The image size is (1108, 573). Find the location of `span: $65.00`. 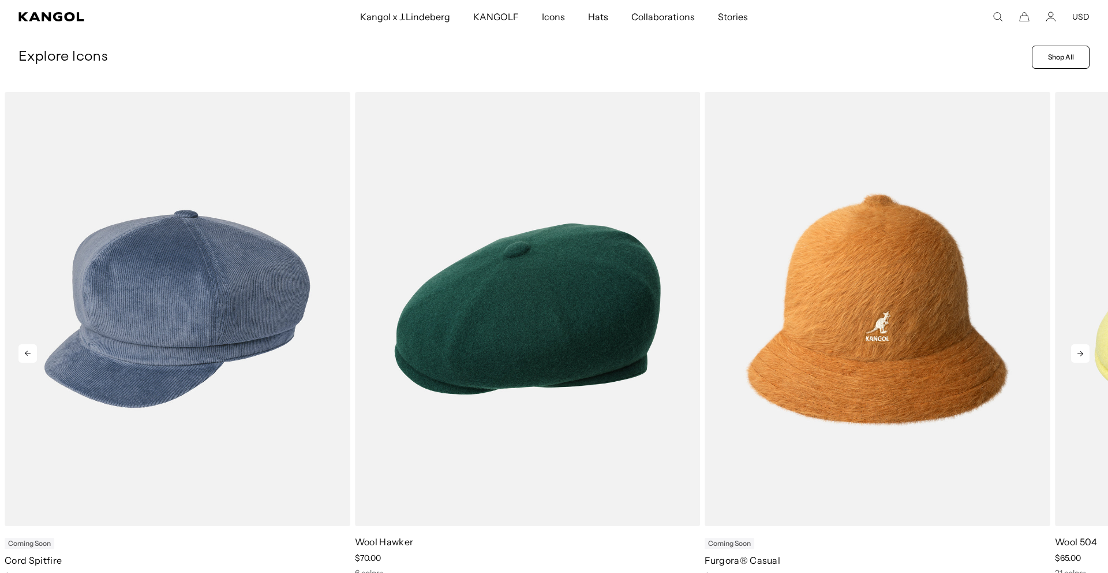

span: $65.00 is located at coordinates (1068, 558).